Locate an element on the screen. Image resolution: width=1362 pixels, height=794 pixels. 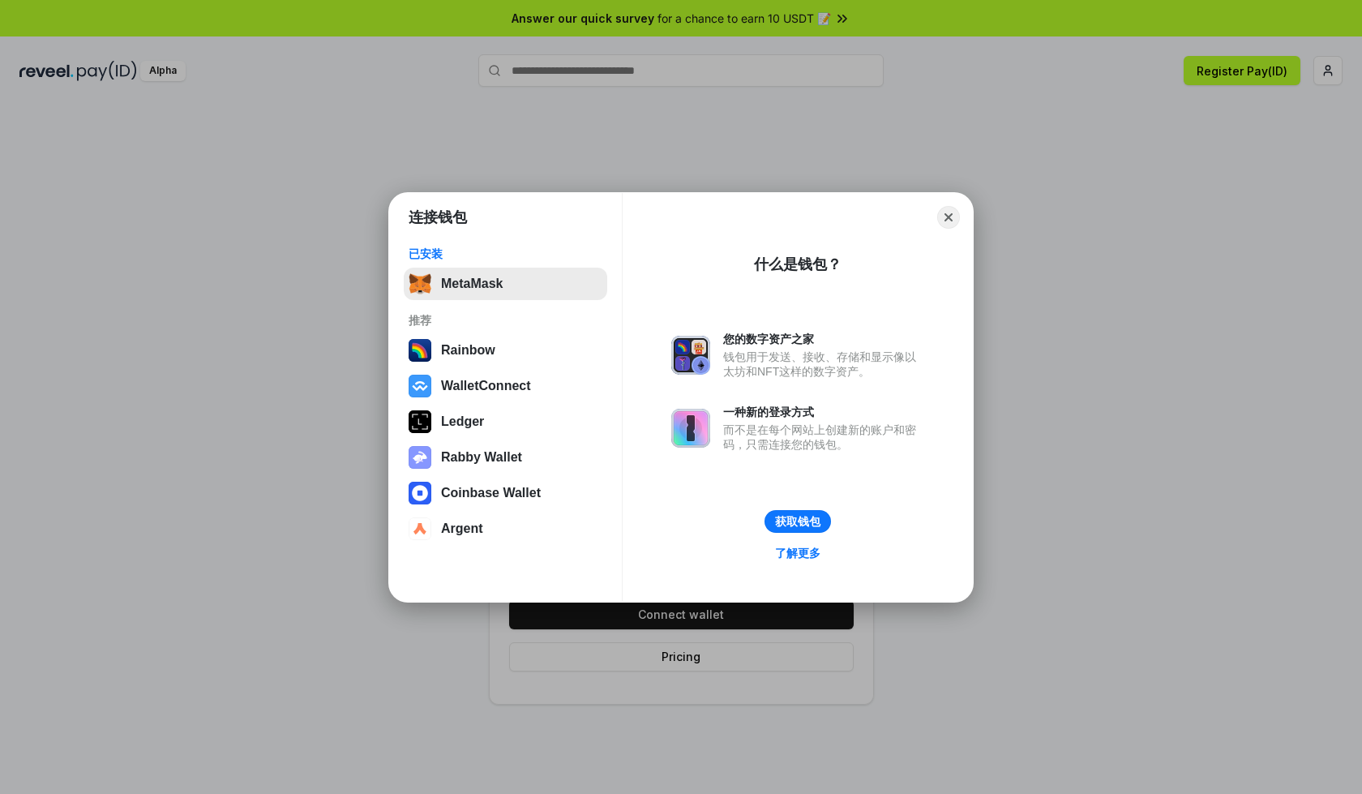
div: Ledger is located at coordinates (462, 421).